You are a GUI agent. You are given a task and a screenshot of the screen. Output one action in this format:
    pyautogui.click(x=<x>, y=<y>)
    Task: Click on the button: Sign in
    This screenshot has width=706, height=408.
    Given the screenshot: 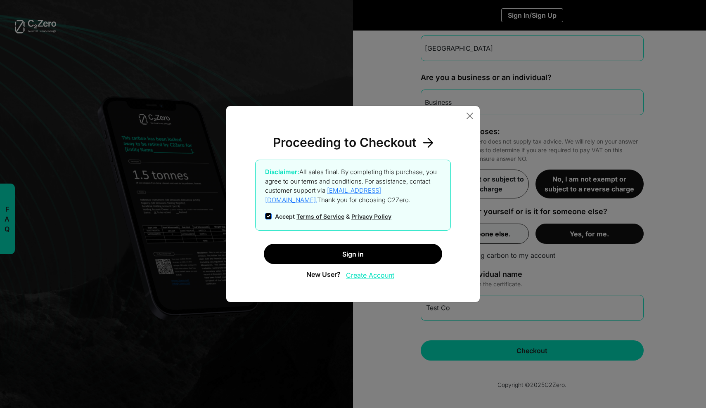 What is the action you would take?
    pyautogui.click(x=353, y=254)
    